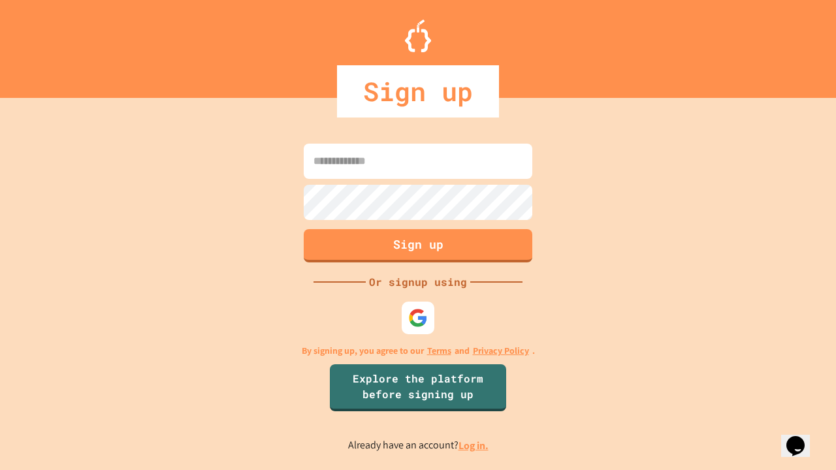  Describe the element at coordinates (418, 388) in the screenshot. I see `a: Explore the platform before signing up` at that location.